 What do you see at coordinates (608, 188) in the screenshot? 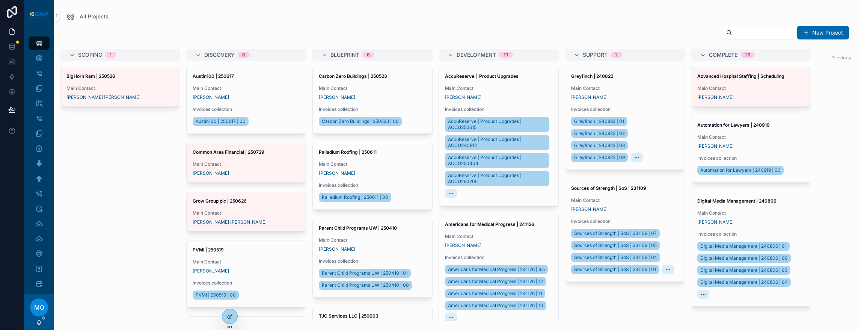
I see `strong: Sources of Strength | SoS | 231109` at bounding box center [608, 188].